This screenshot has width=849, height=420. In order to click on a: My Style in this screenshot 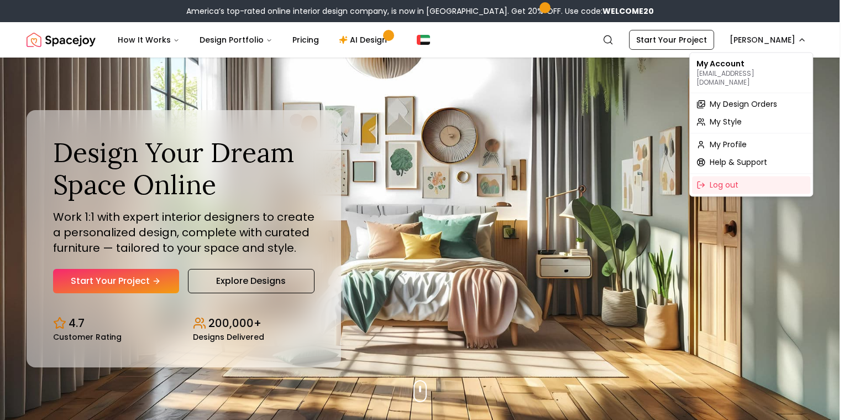, I will do `click(752, 122)`.